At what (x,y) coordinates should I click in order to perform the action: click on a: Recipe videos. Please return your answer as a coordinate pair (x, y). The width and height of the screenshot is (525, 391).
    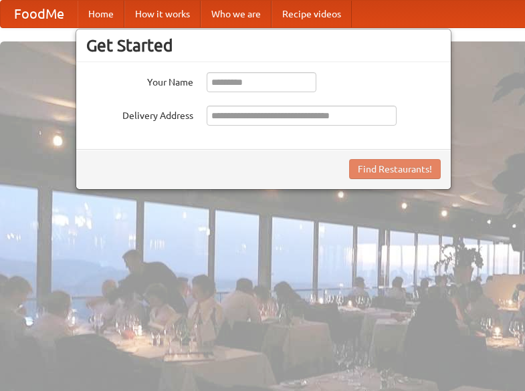
    Looking at the image, I should click on (312, 14).